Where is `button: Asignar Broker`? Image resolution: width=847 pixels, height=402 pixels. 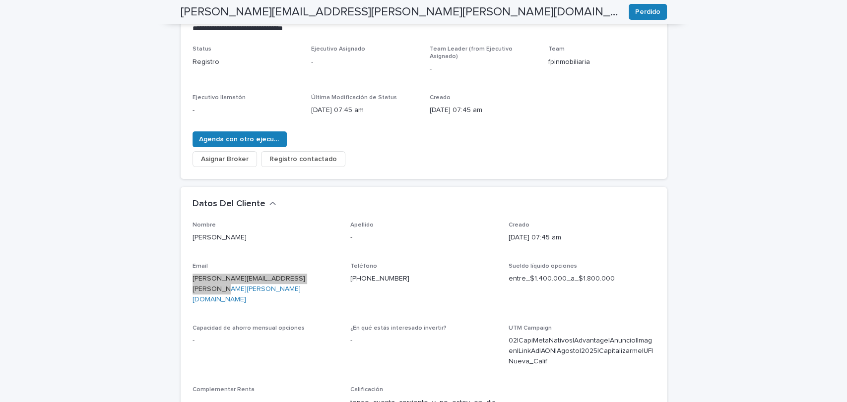
button: Asignar Broker is located at coordinates (225, 159).